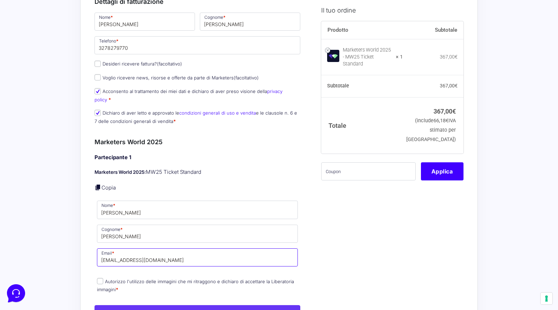  What do you see at coordinates (74, 66) in the screenshot?
I see `span: Inizia una conversazione` at bounding box center [74, 66].